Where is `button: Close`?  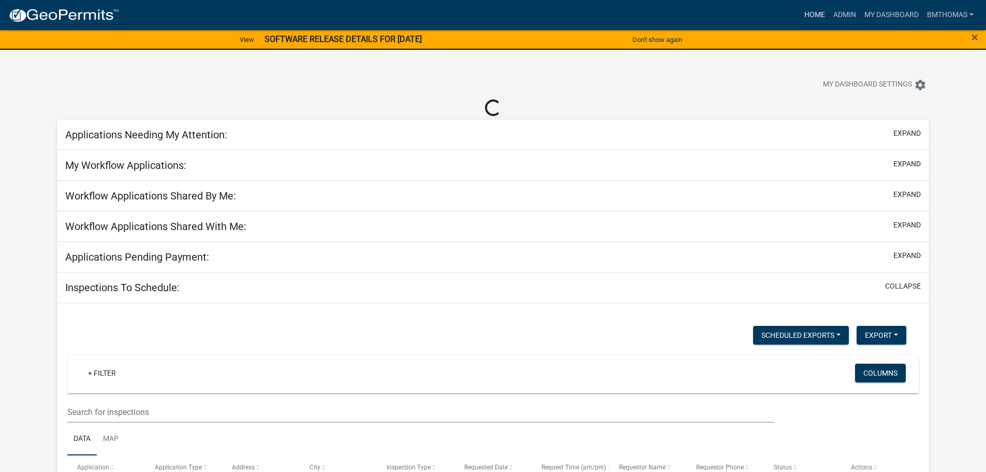 button: Close is located at coordinates (975, 37).